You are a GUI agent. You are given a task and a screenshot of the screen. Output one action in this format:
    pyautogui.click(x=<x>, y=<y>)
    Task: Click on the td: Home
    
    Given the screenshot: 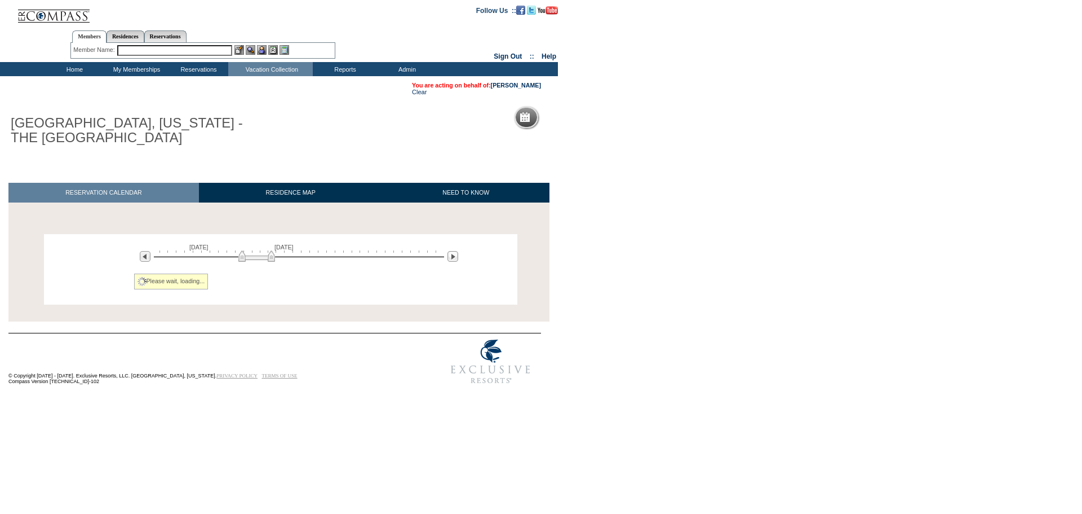 What is the action you would take?
    pyautogui.click(x=73, y=69)
    